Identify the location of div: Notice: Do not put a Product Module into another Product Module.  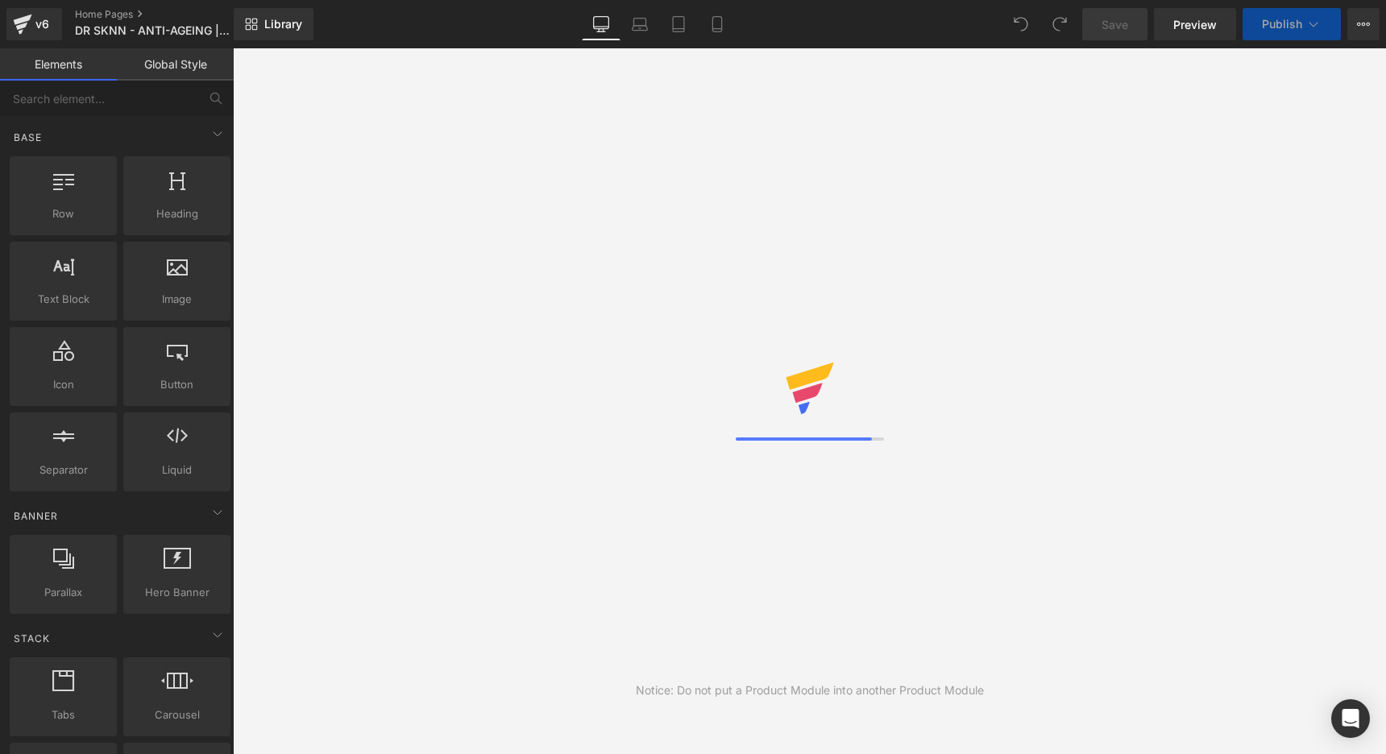
(810, 691).